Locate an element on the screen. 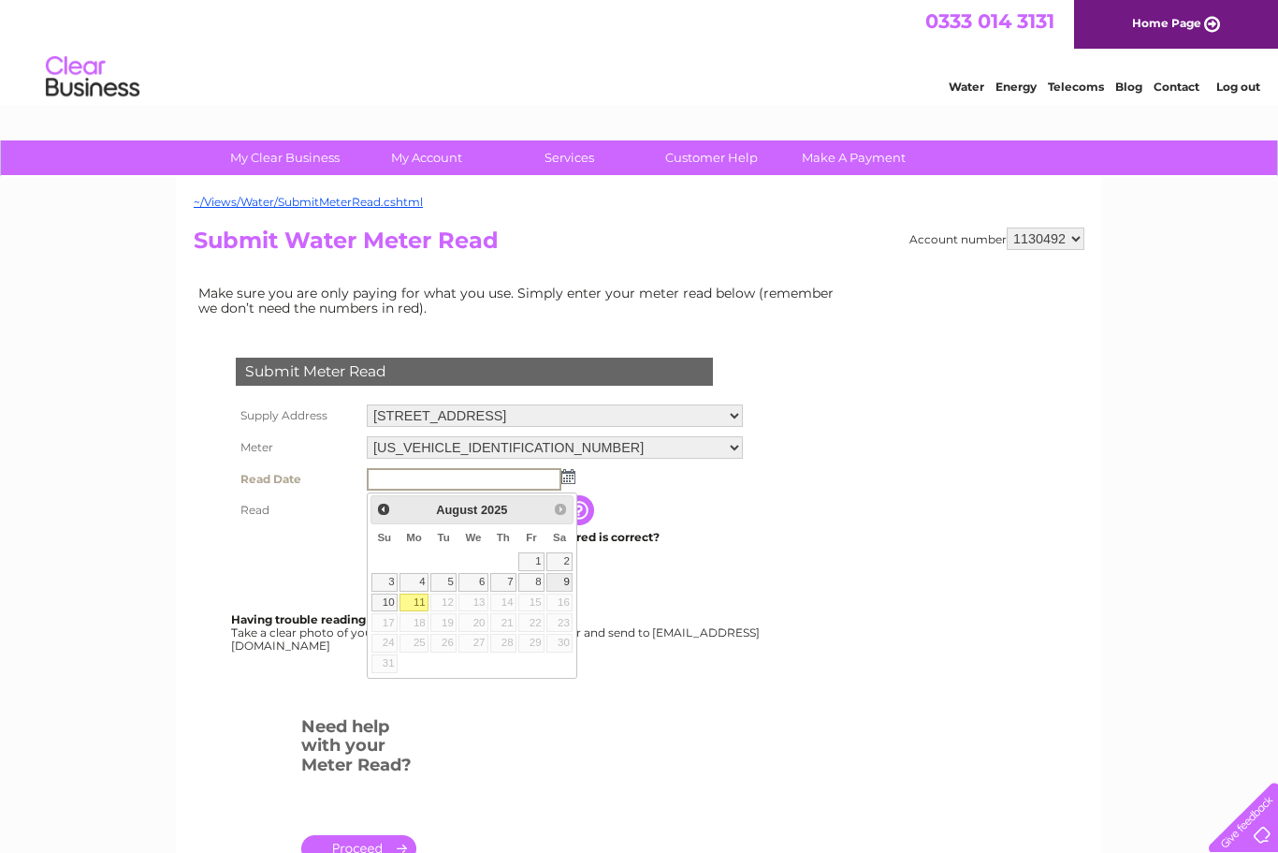  span: Sunday is located at coordinates (384, 537).